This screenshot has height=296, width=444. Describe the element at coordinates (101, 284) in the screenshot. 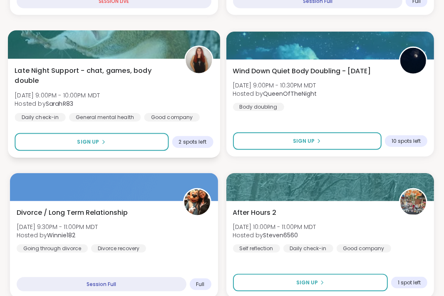

I see `div: Session Full` at that location.